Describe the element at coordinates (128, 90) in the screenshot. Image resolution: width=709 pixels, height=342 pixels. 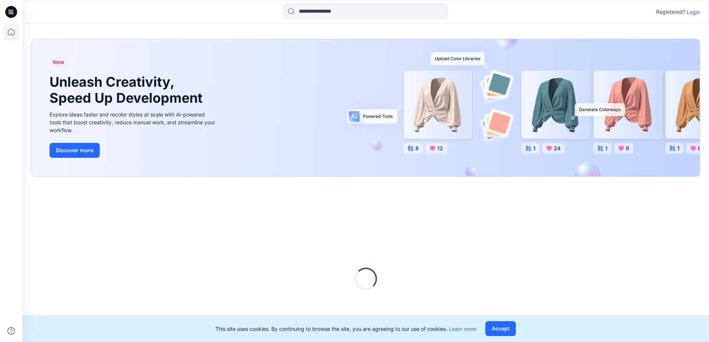
I see `h1: Unleash Creativity, Speed Up Development` at that location.